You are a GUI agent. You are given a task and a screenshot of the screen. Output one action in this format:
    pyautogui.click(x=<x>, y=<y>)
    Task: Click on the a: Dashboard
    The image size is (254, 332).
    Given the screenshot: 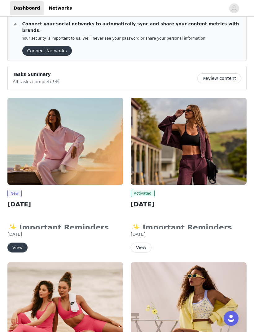 What is the action you would take?
    pyautogui.click(x=27, y=8)
    